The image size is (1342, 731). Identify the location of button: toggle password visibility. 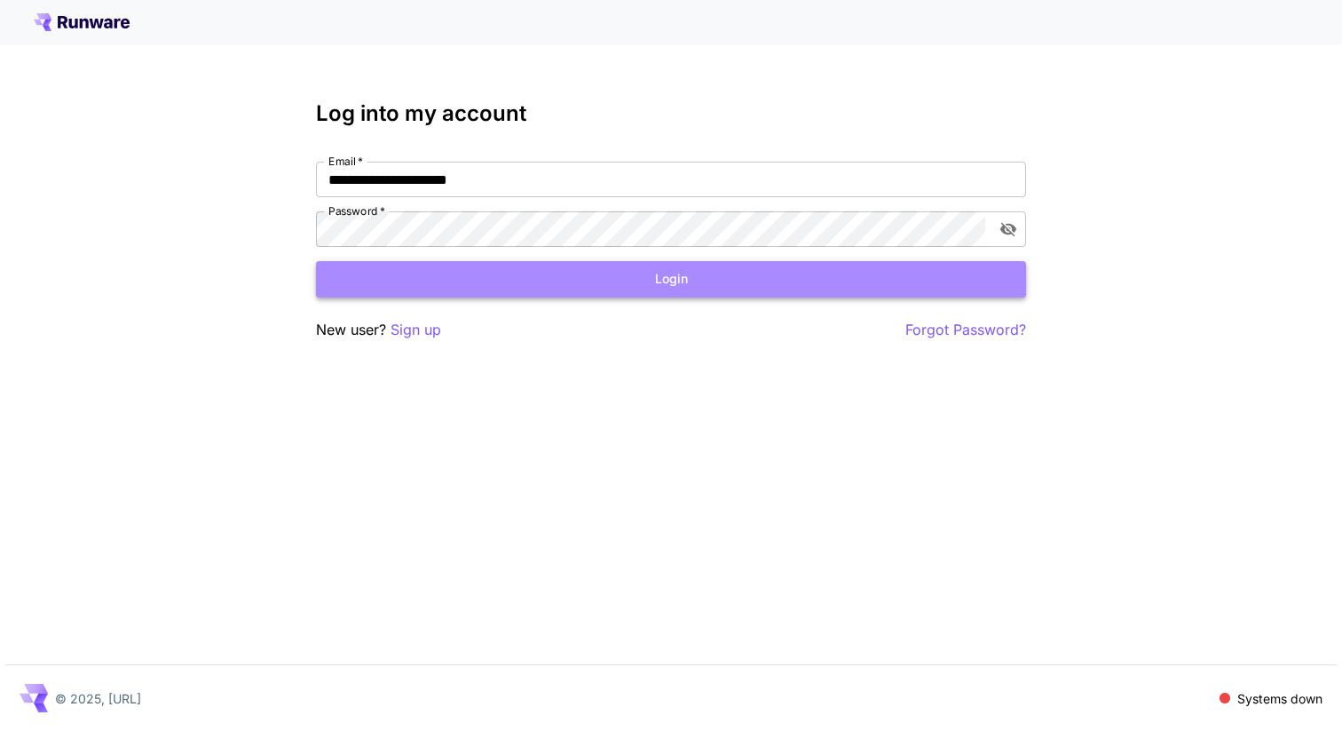
(1009, 229).